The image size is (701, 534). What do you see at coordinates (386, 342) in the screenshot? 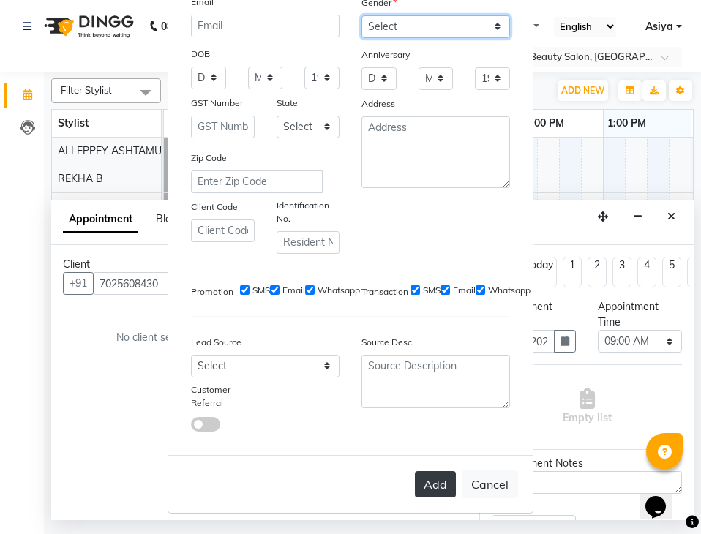
I see `label: Source Desc` at bounding box center [386, 342].